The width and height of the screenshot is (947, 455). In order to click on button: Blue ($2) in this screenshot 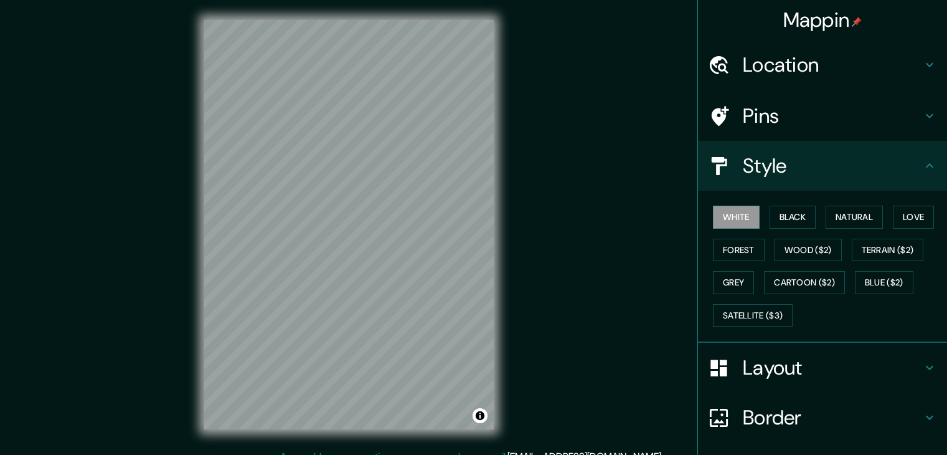, I will do `click(885, 282)`.